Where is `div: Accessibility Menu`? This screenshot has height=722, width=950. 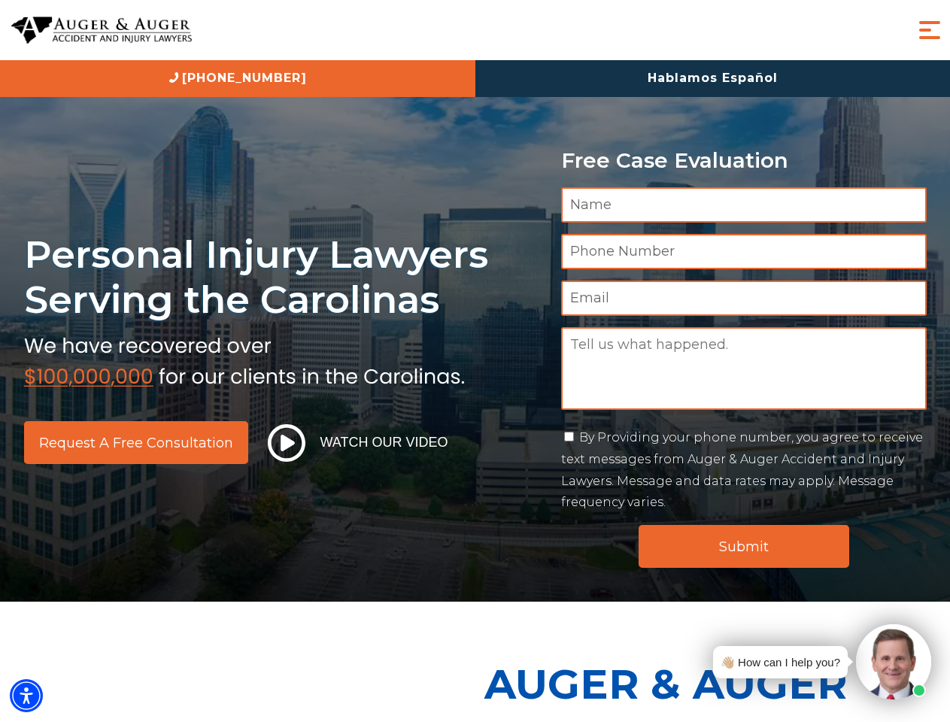 div: Accessibility Menu is located at coordinates (26, 696).